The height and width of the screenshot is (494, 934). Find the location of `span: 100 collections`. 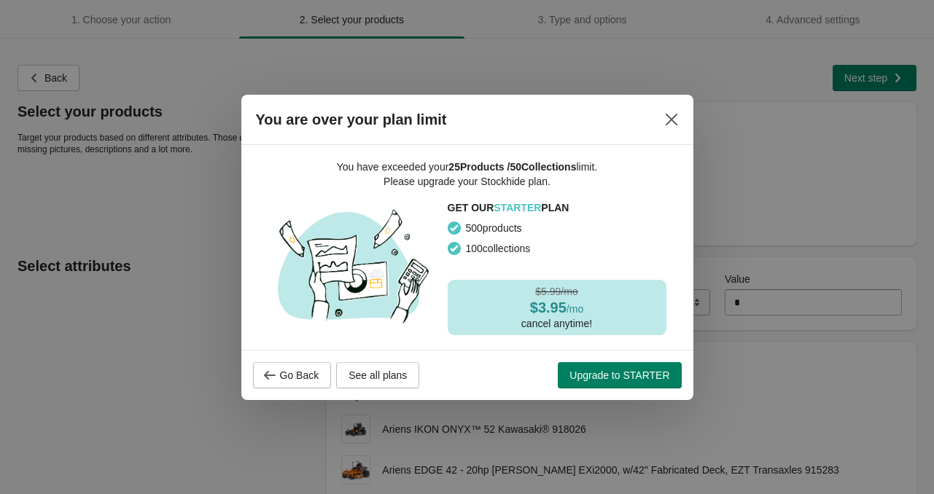

span: 100 collections is located at coordinates (498, 248).